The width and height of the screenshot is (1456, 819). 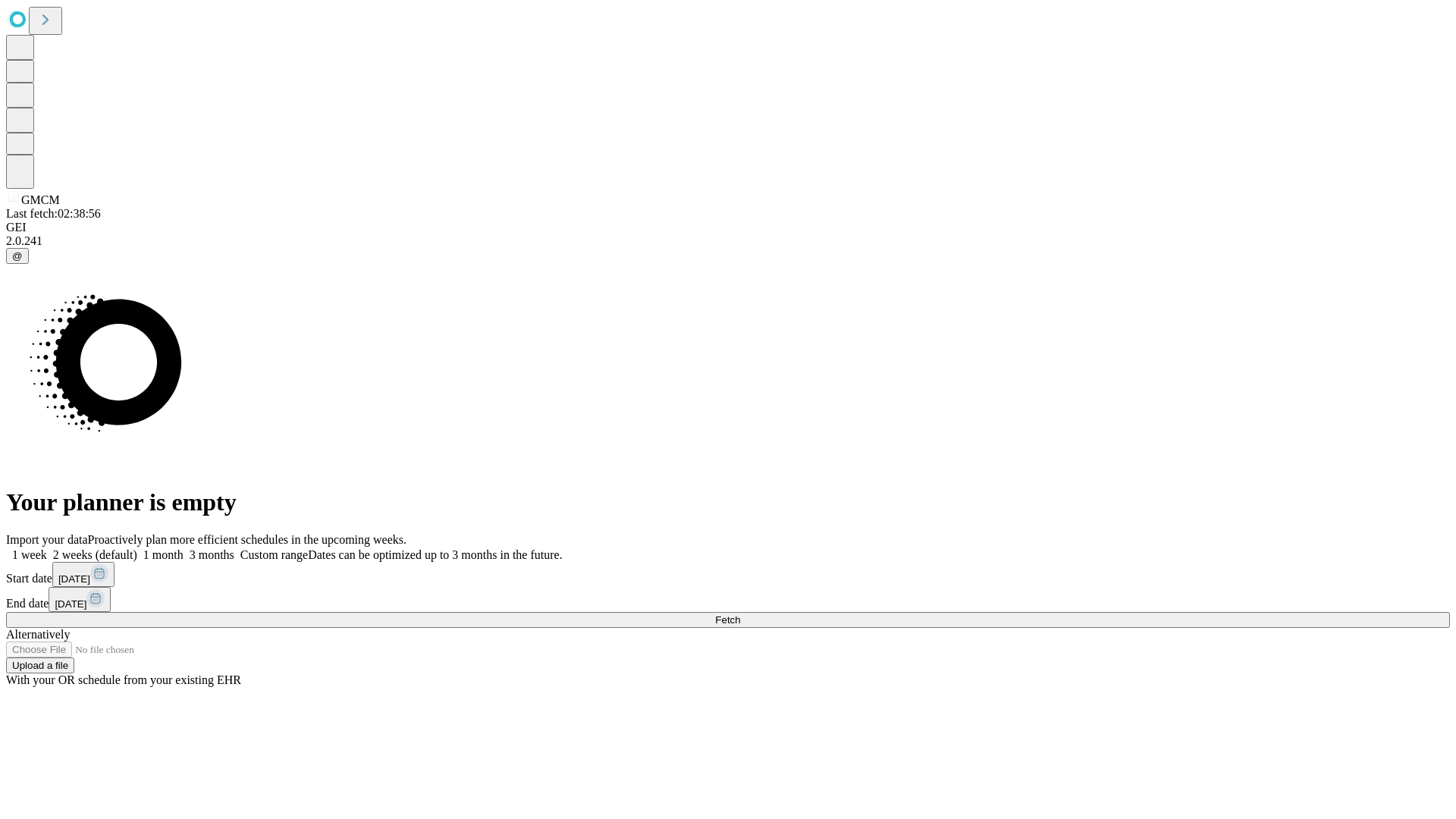 I want to click on div: Start date, so click(x=728, y=574).